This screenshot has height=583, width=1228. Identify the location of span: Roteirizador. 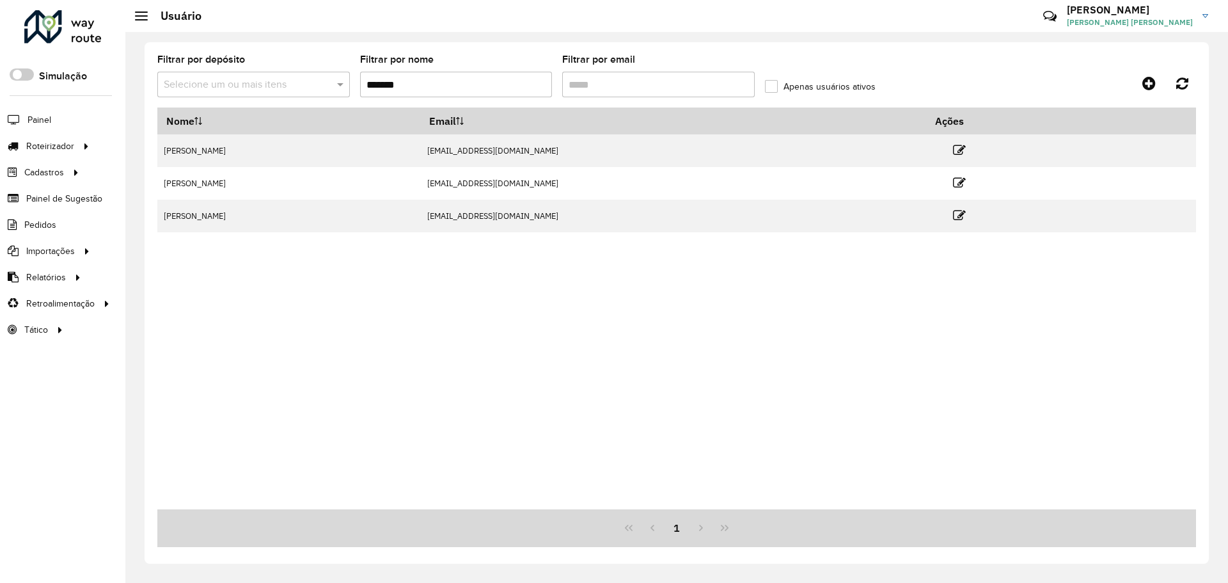
(50, 146).